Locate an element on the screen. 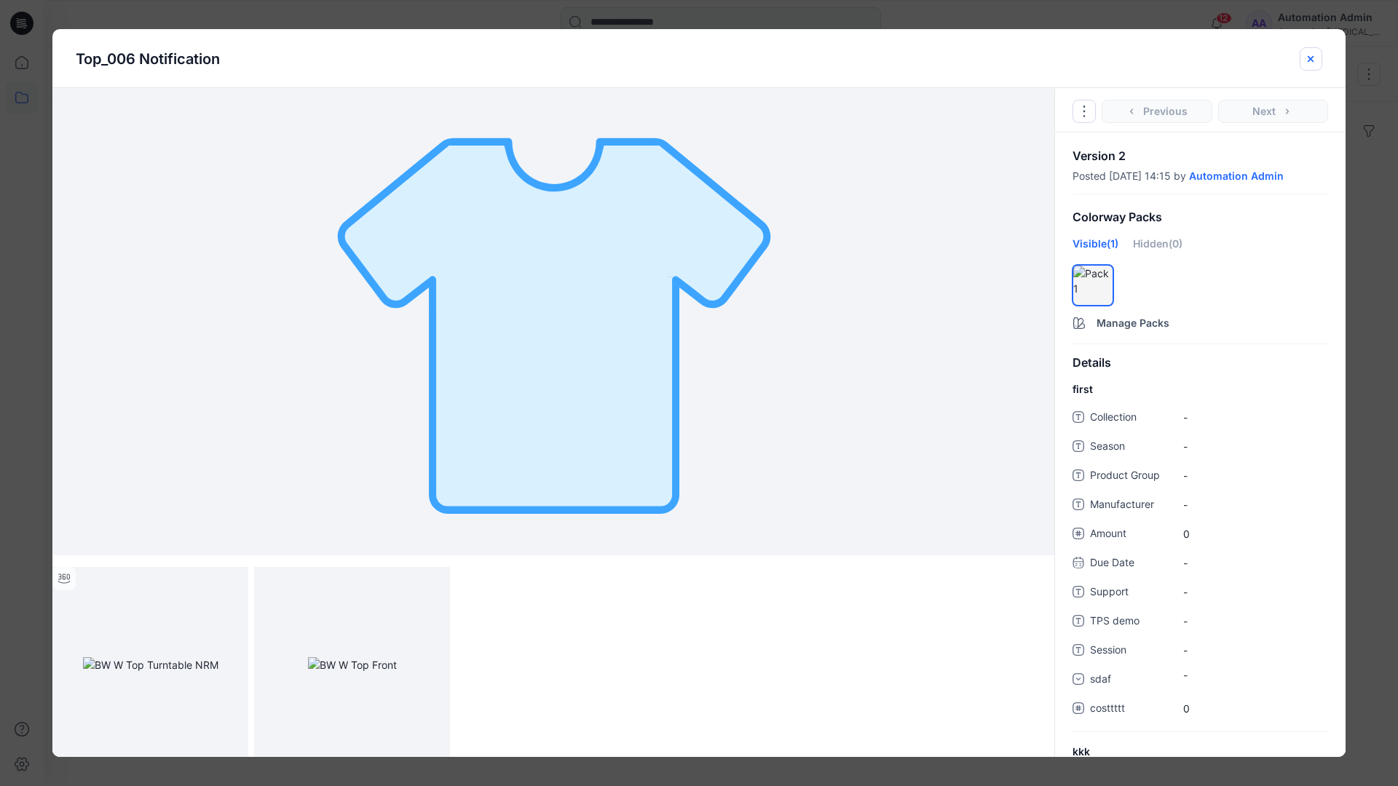  div: Pack 1 is located at coordinates (1093, 285).